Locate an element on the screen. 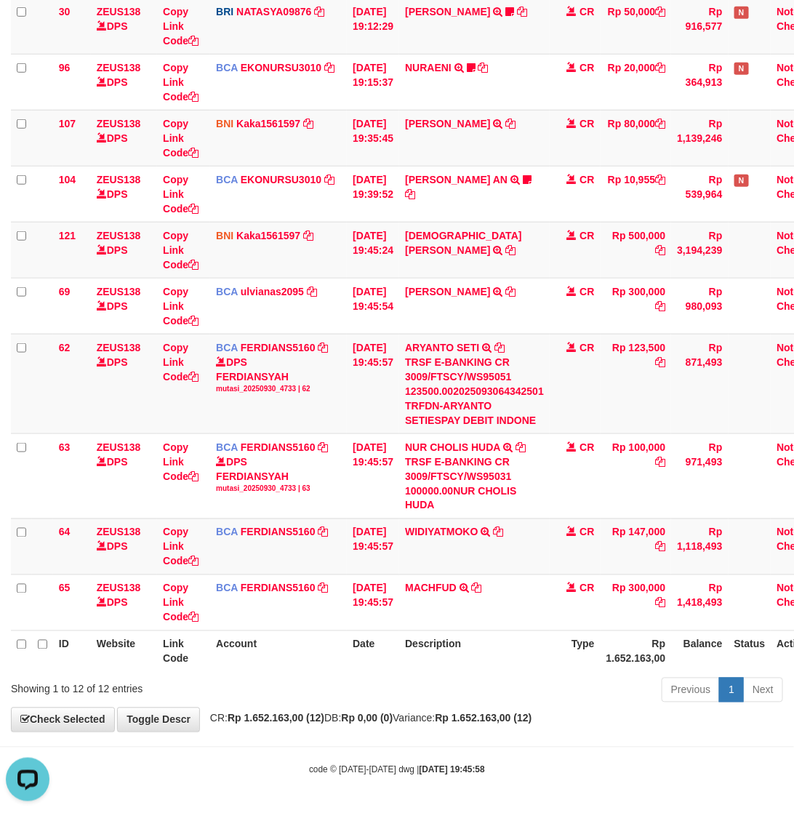 The image size is (794, 813). a: ARYANTO SETI is located at coordinates (442, 348).